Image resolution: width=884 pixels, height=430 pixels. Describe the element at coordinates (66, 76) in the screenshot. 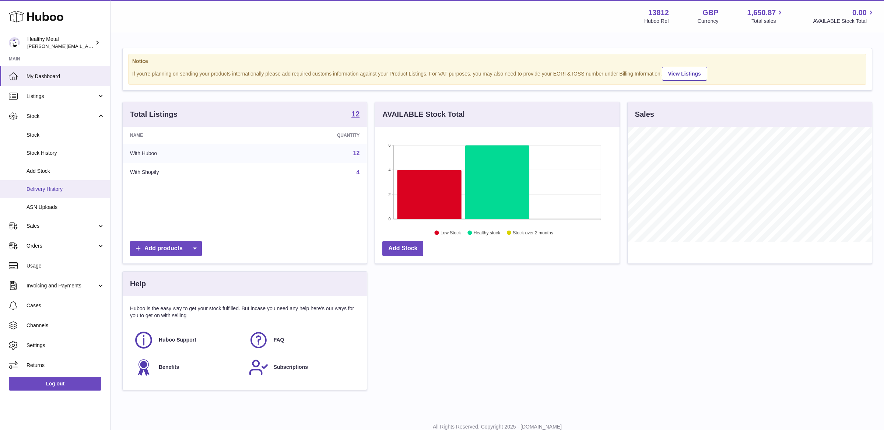

I see `span: My Dashboard` at that location.